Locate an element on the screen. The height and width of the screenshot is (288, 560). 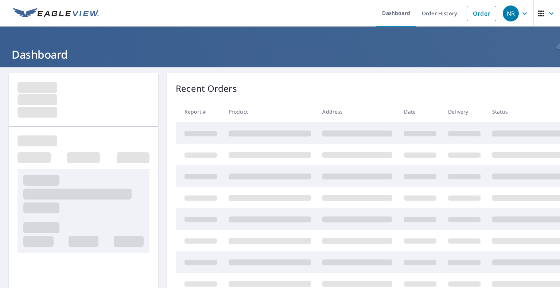
th: Product is located at coordinates (270, 112).